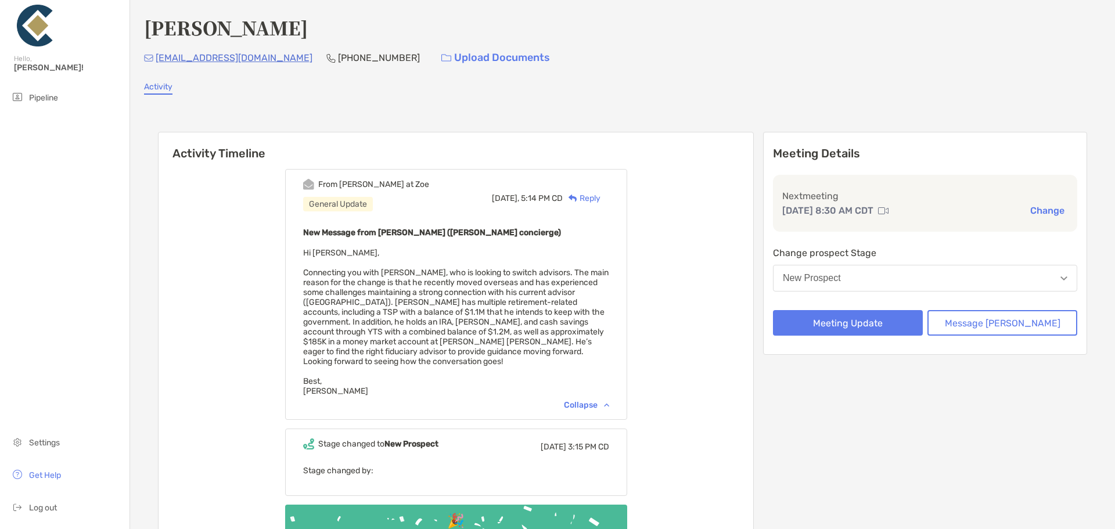  I want to click on div: Stage changed to, so click(378, 444).